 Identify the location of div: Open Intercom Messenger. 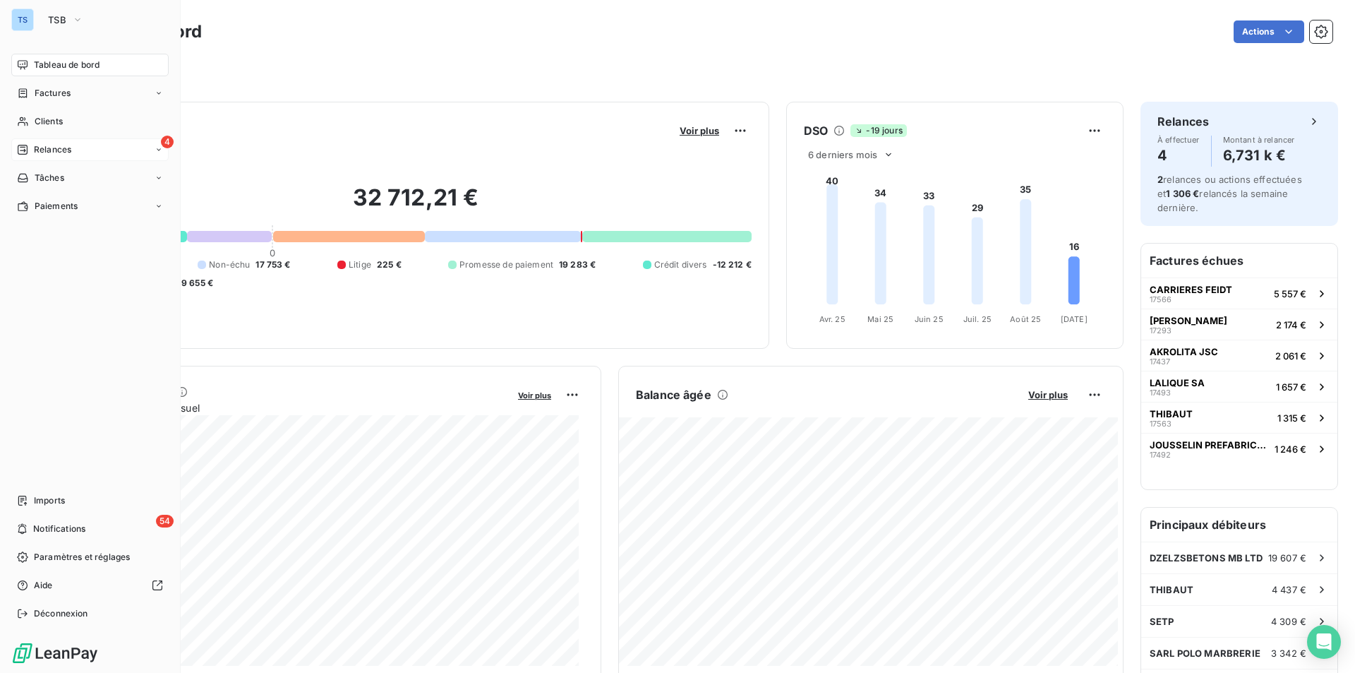
(1324, 641).